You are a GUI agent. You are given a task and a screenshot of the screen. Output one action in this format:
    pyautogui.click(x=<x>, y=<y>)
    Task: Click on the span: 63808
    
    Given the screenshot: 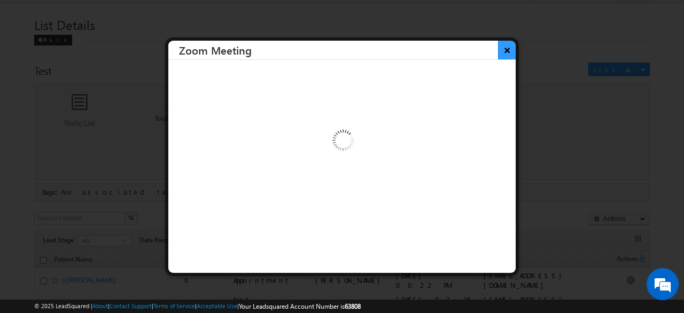 What is the action you would take?
    pyautogui.click(x=353, y=306)
    